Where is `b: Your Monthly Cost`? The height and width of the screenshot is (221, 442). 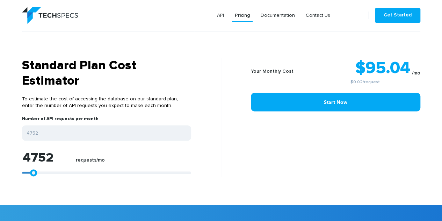
b: Your Monthly Cost is located at coordinates (272, 71).